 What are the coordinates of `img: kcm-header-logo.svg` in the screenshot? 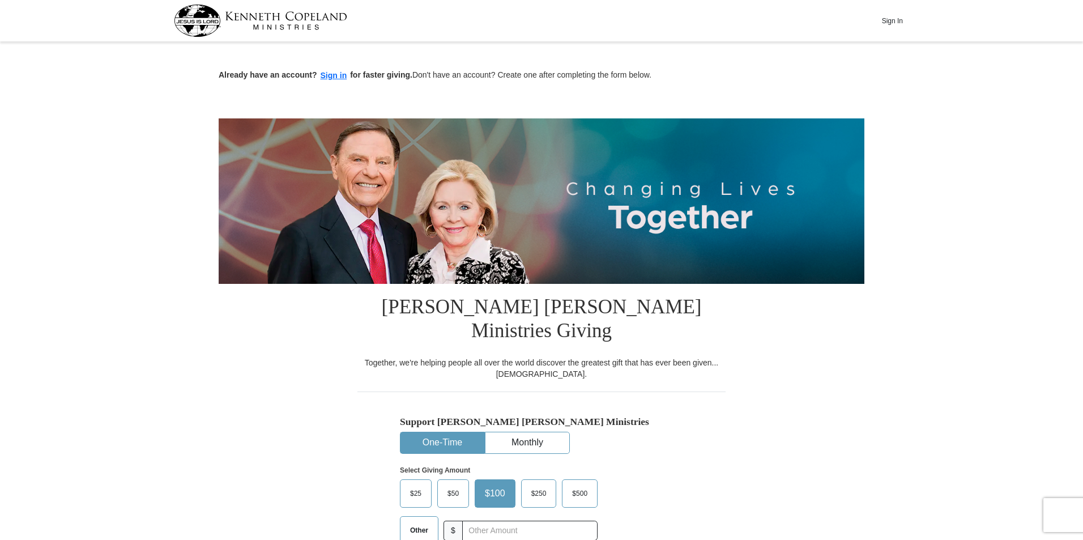 It's located at (260, 20).